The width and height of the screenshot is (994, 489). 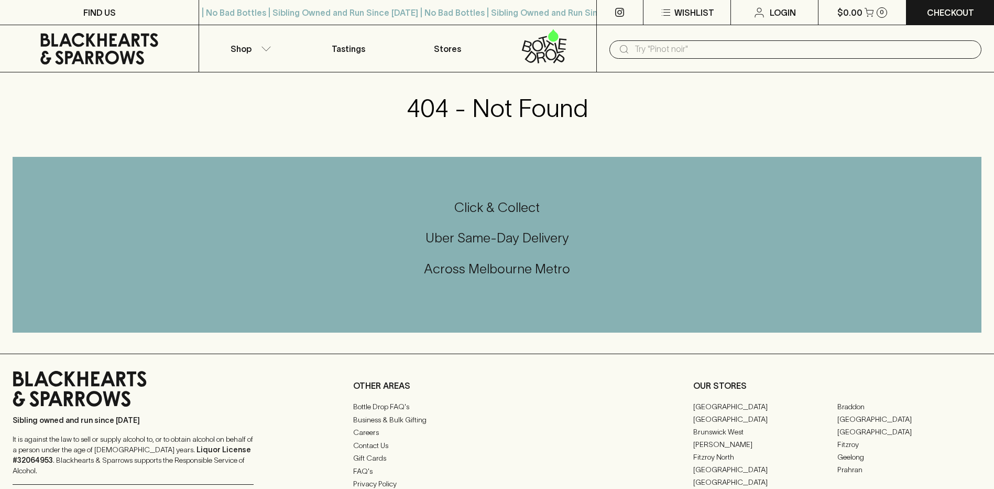 I want to click on h5: Uber Same-Day Delivery, so click(x=497, y=237).